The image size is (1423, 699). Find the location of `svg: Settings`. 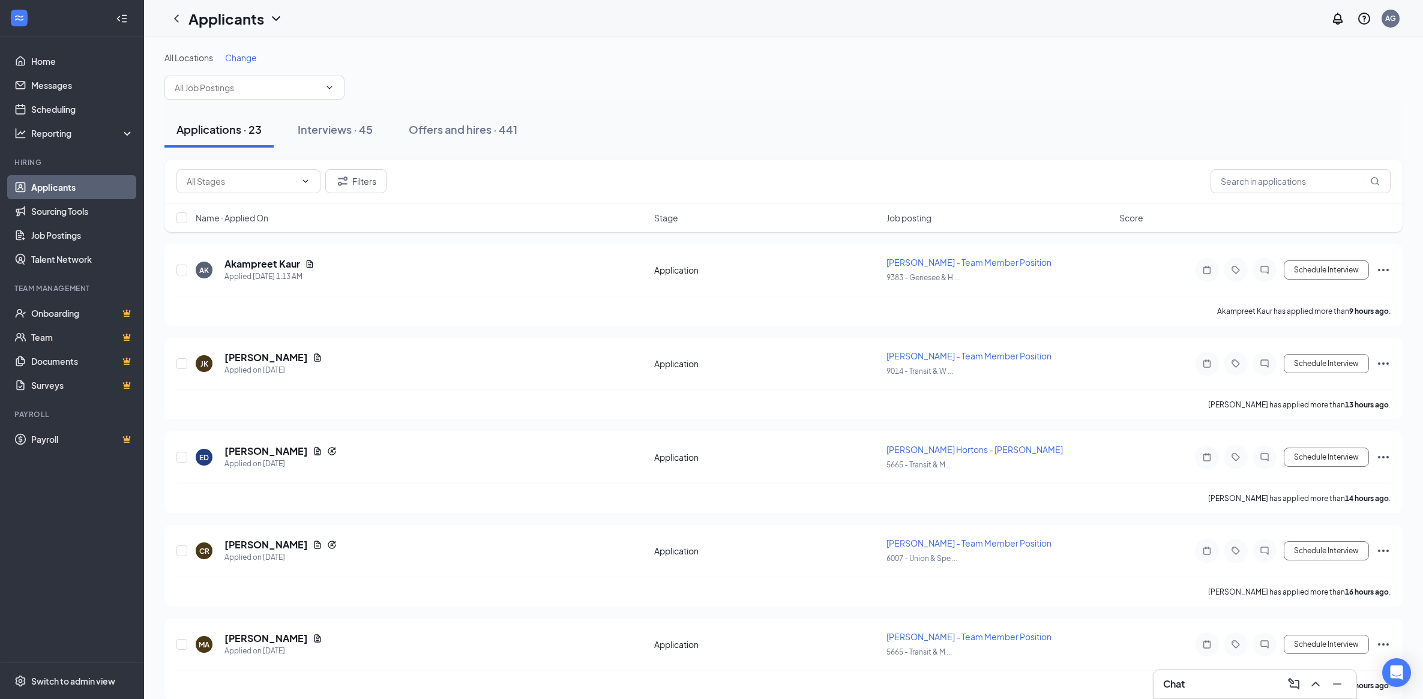

svg: Settings is located at coordinates (20, 681).